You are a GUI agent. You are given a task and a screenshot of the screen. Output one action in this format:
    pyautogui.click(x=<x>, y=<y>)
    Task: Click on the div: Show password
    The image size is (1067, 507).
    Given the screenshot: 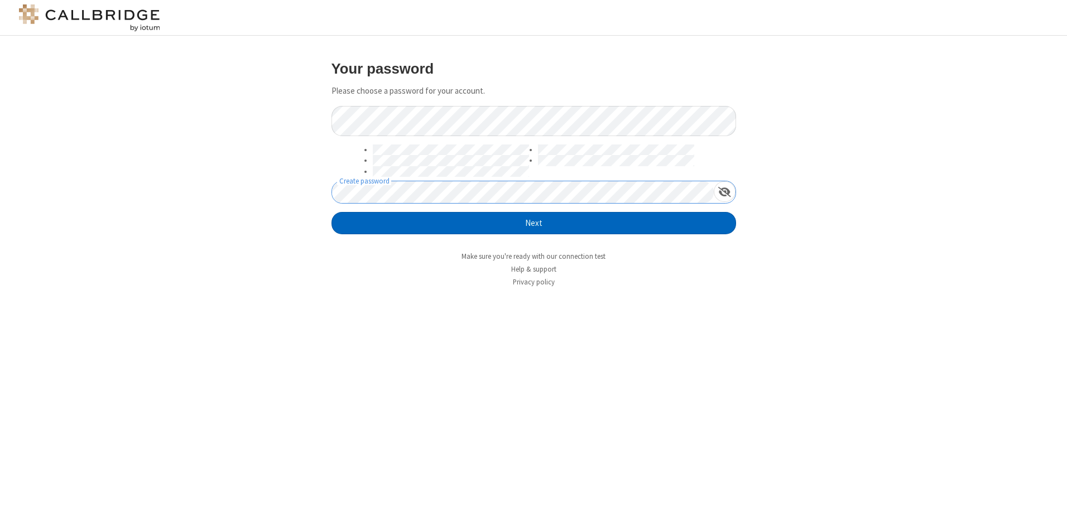 What is the action you would take?
    pyautogui.click(x=725, y=191)
    